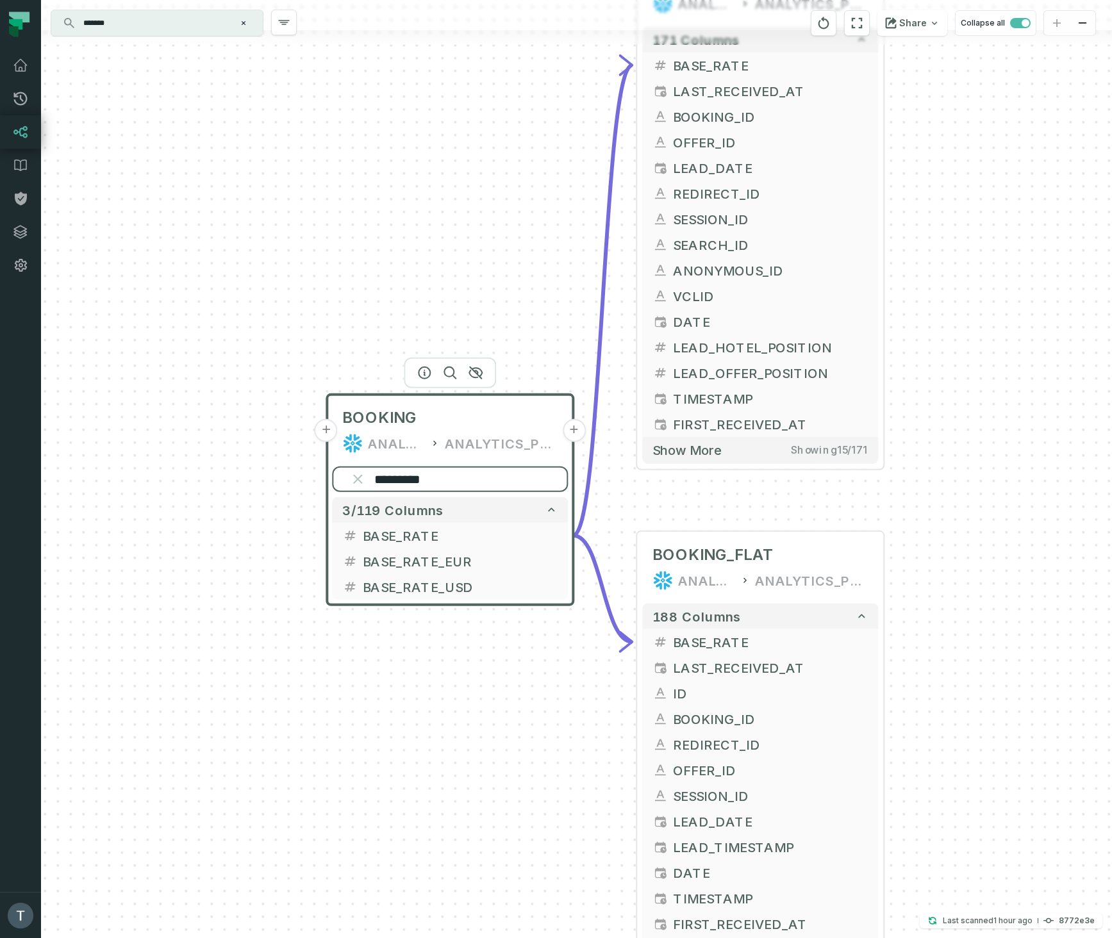 The height and width of the screenshot is (938, 1112). I want to click on span: FIRST_RECEIVED_AT, so click(770, 924).